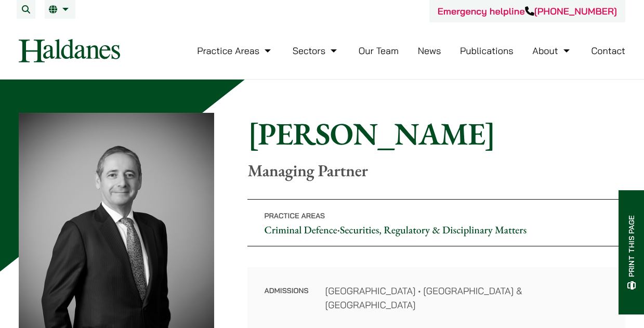 This screenshot has height=328, width=644. What do you see at coordinates (608, 50) in the screenshot?
I see `a: Contact` at bounding box center [608, 50].